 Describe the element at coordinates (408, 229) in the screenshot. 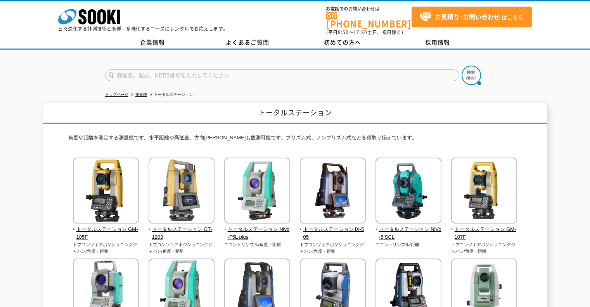

I see `a: トータルステーション NiVo-5.SCL` at that location.